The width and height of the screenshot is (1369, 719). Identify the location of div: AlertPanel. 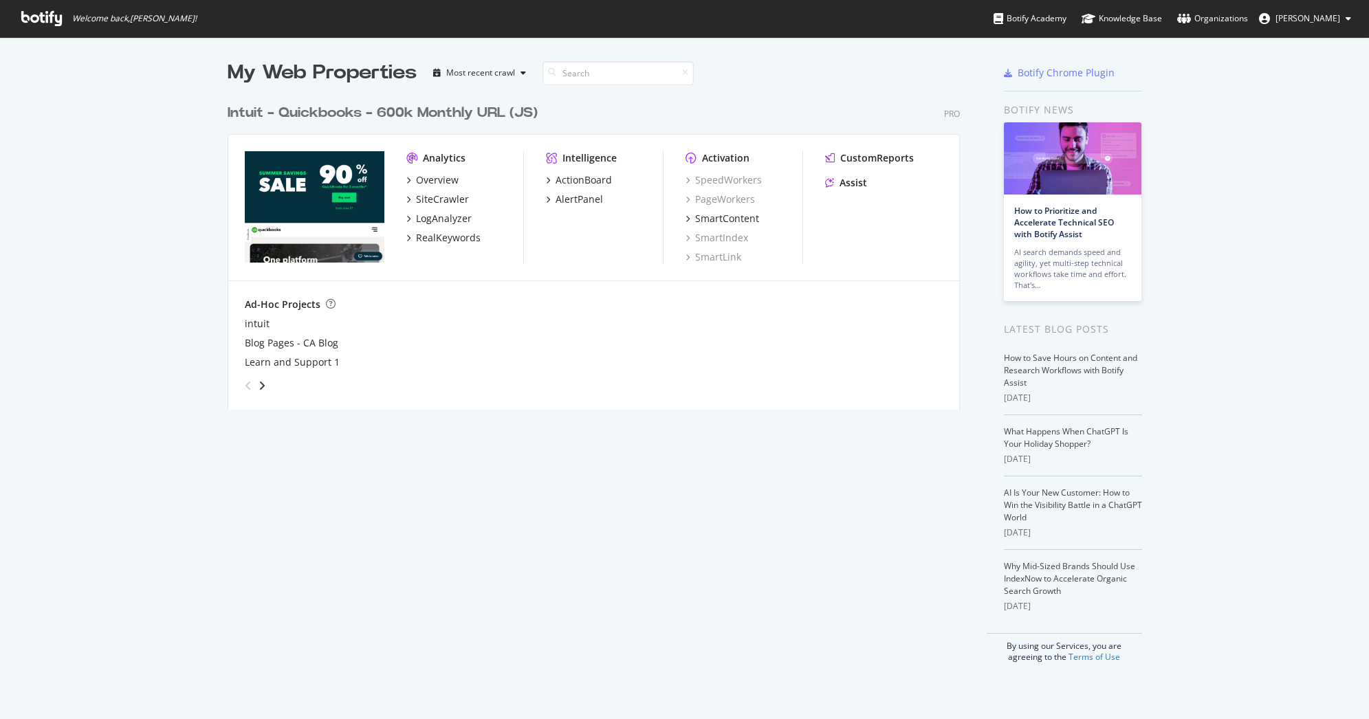
(579, 199).